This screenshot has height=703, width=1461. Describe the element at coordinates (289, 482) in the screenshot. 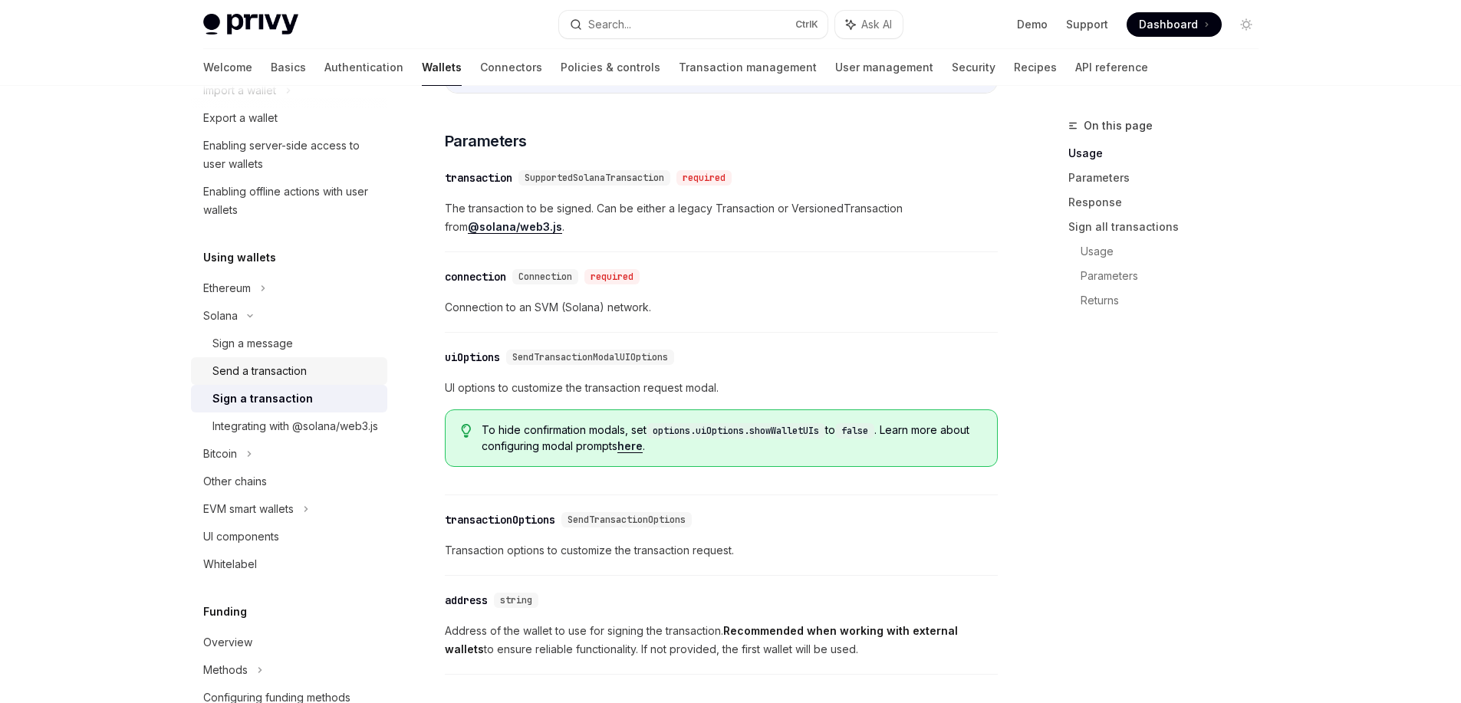

I see `a: Other chains` at that location.